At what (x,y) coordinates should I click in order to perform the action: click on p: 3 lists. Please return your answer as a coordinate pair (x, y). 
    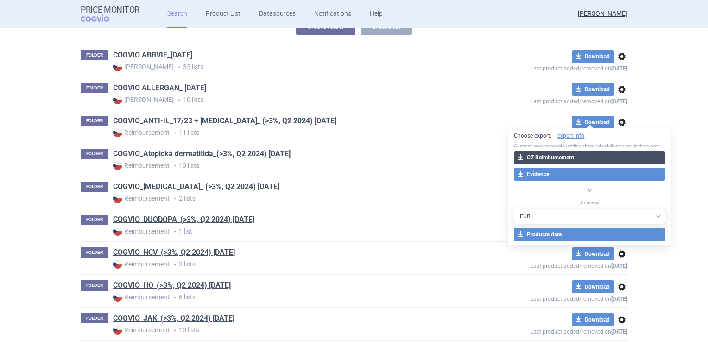
    Looking at the image, I should click on (288, 264).